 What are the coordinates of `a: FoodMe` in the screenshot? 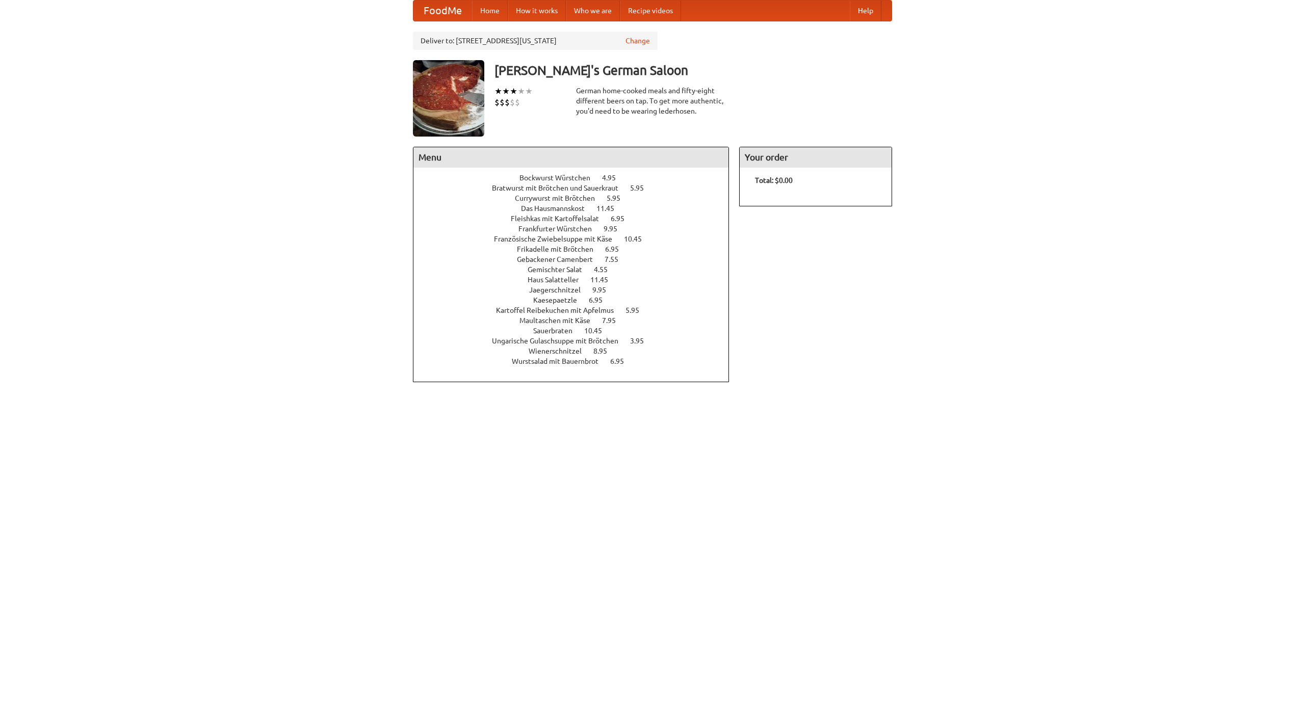 It's located at (442, 11).